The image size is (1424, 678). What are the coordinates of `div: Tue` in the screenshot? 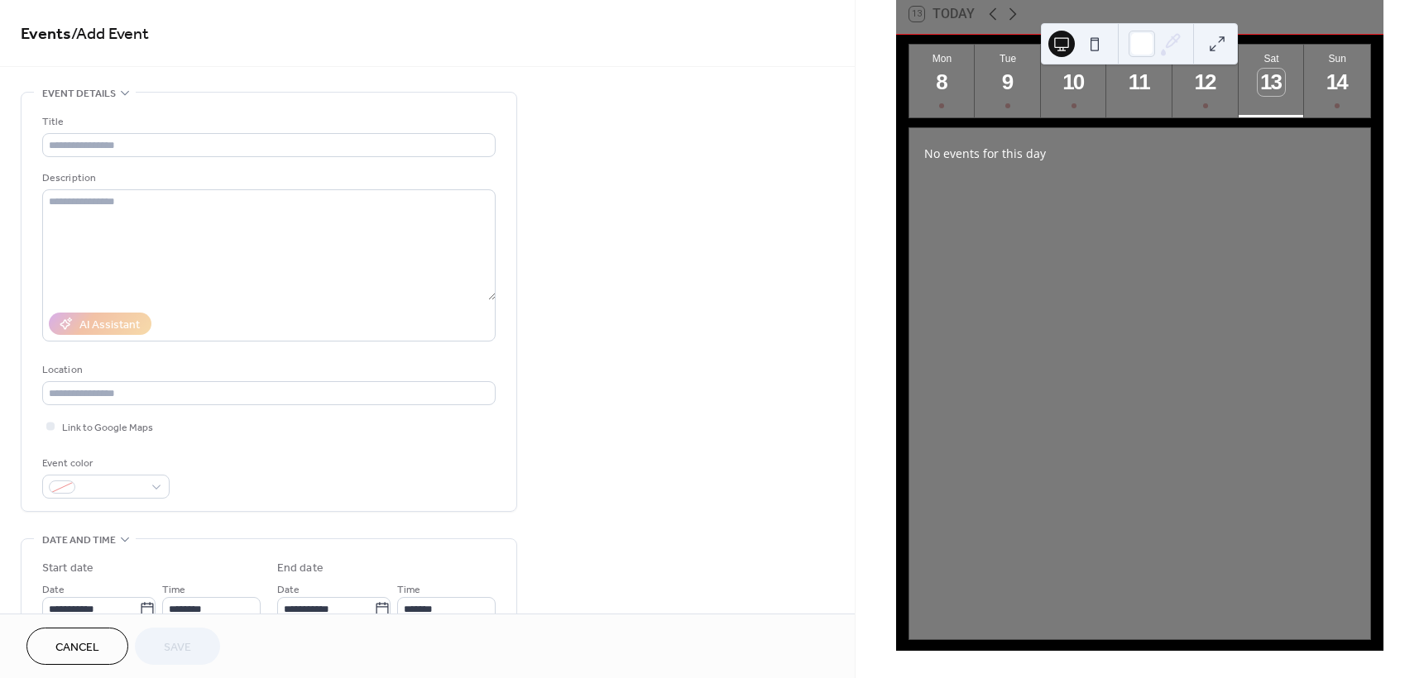 It's located at (1008, 59).